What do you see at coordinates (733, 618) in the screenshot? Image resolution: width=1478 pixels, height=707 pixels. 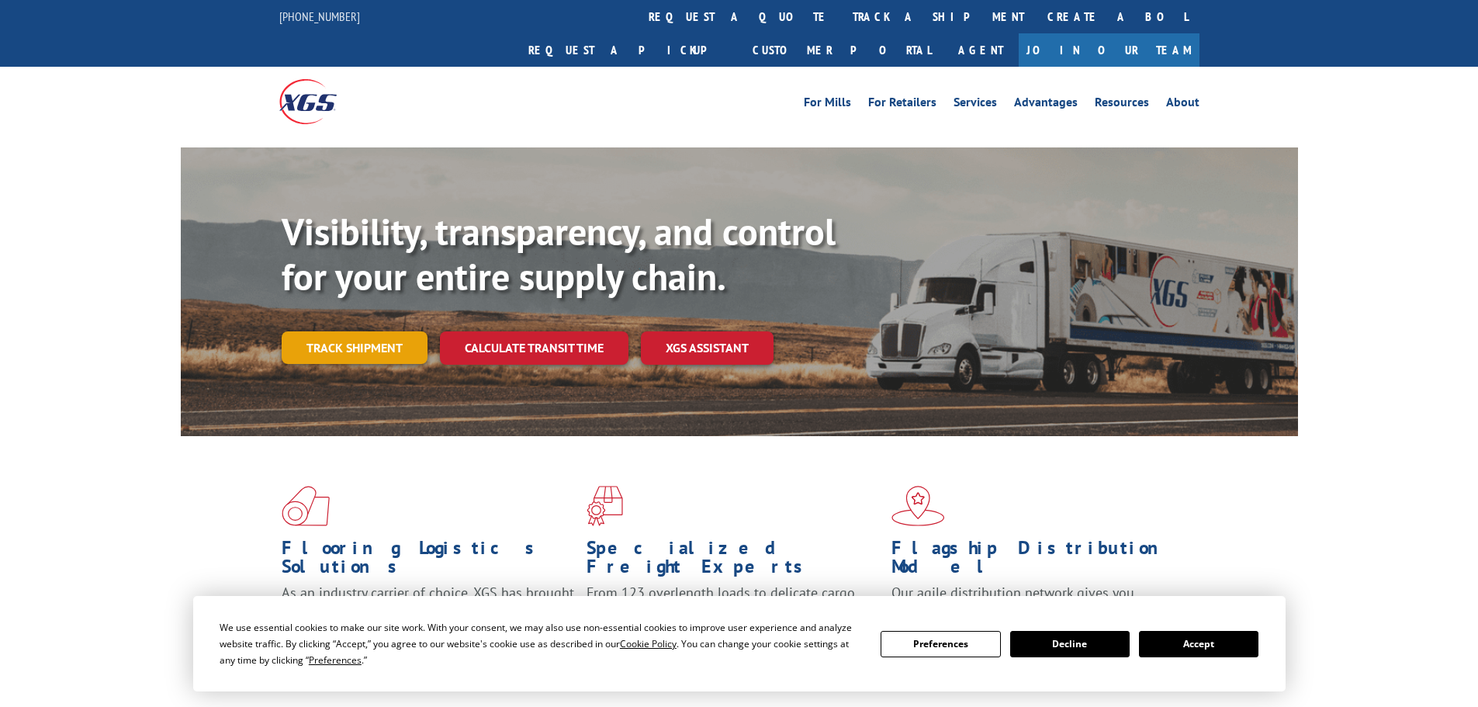 I see `p: From 123 overlength loads to delicate cargo, our experienced staff knows the best way to move you...` at bounding box center [733, 618].